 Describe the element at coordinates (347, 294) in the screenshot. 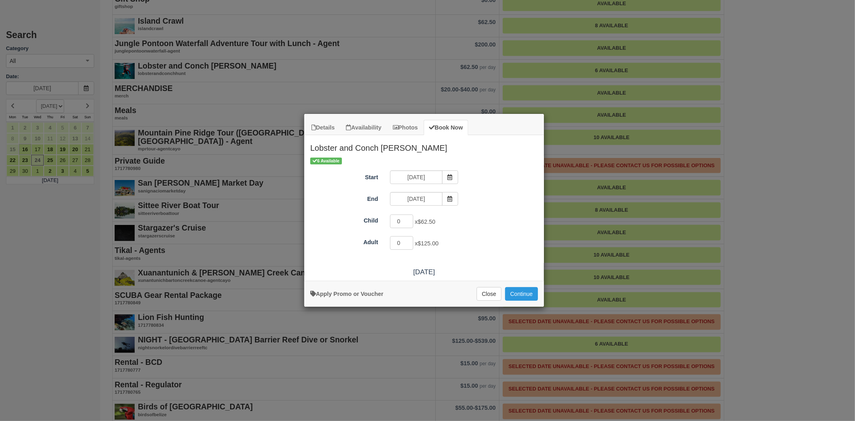

I see `a: Apply Voucher` at that location.